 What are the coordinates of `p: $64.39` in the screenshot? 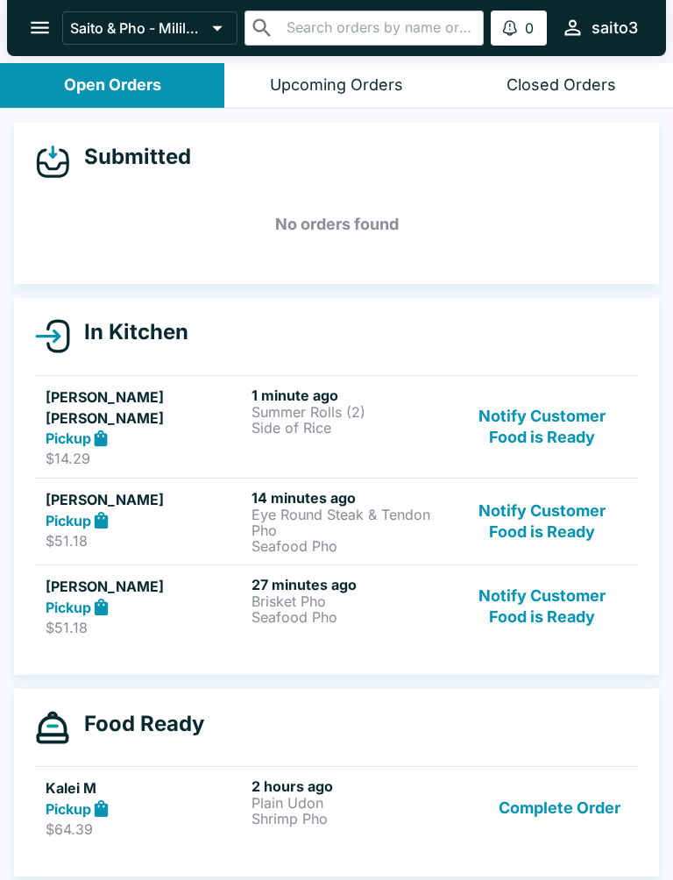 It's located at (145, 829).